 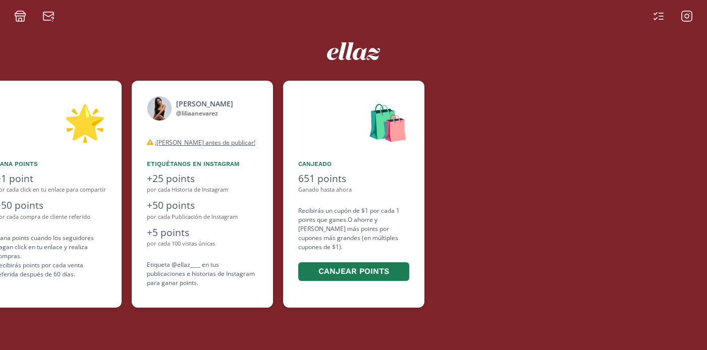 What do you see at coordinates (202, 274) in the screenshot?
I see `div: Etiqueta @ellaz____ en tus publicaciones e historias de Instagram para ganar points.` at bounding box center [202, 274].